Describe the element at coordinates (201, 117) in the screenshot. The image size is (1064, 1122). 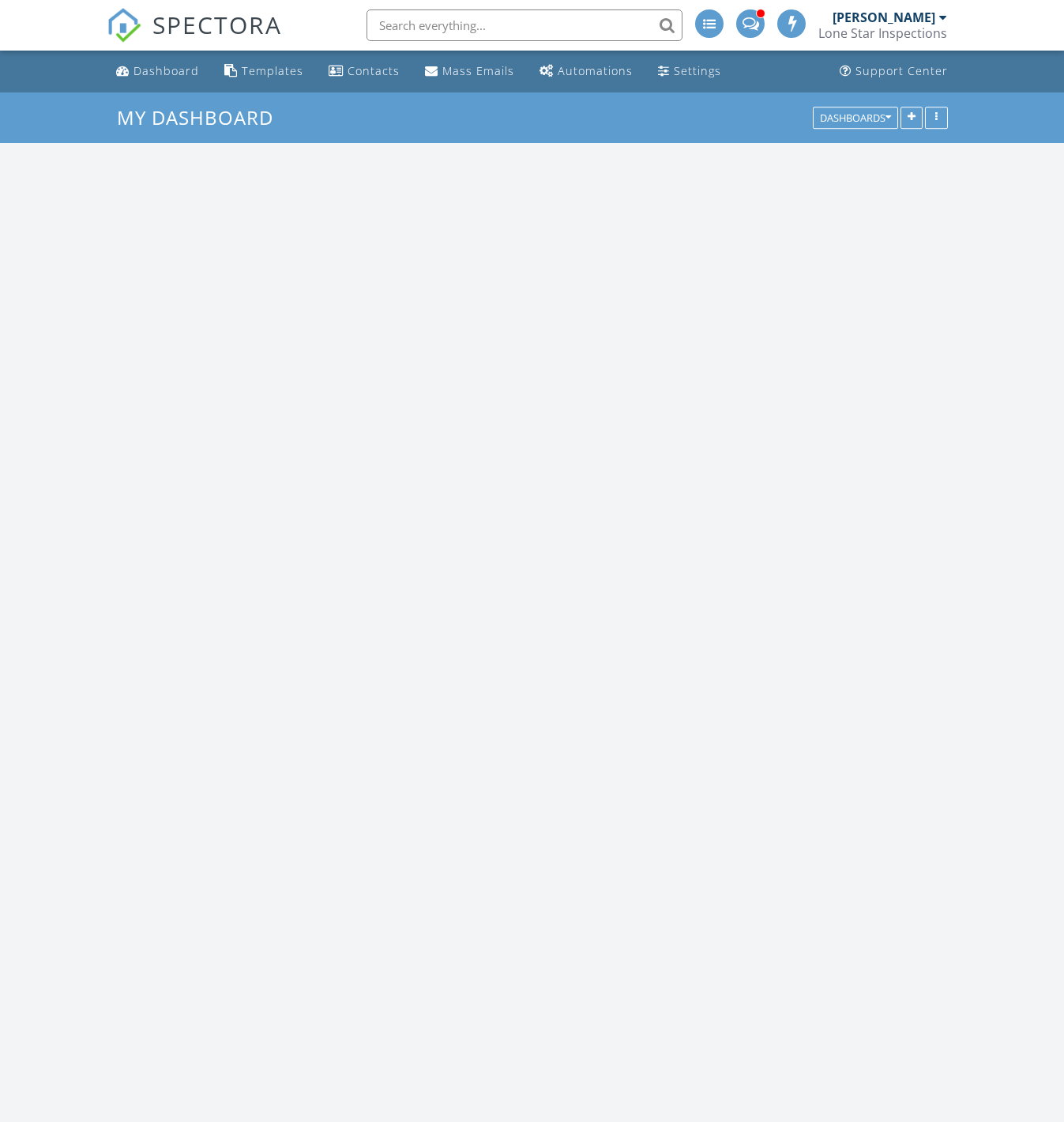
I see `a: My Dashboard` at that location.